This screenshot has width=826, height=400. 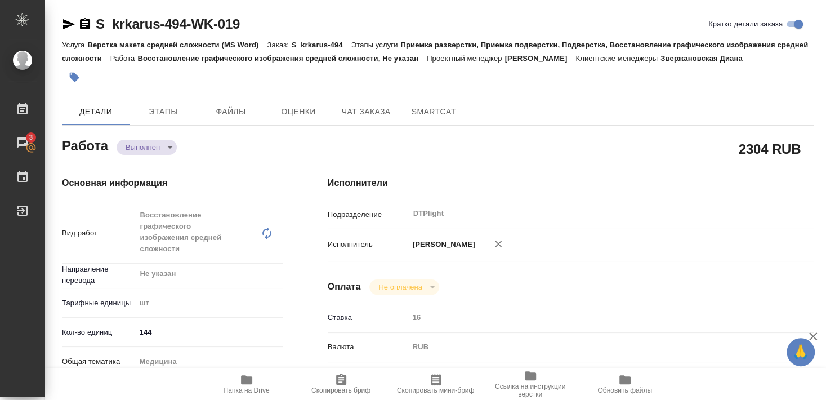 What do you see at coordinates (177, 44) in the screenshot?
I see `p: Верстка макета средней сложности (MS Word)` at bounding box center [177, 44].